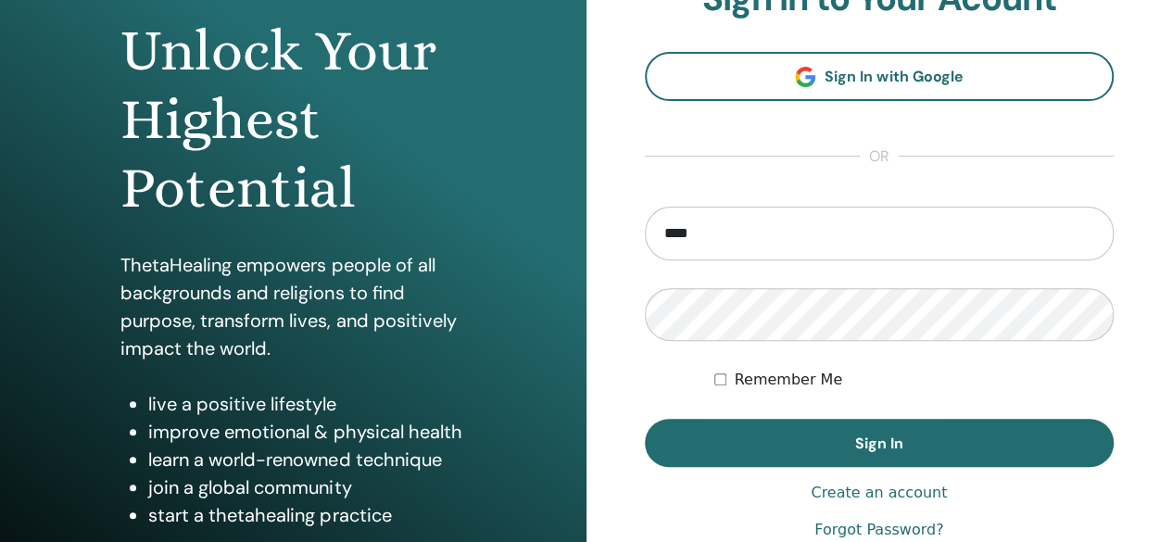 The width and height of the screenshot is (1172, 542). I want to click on button: Sign In, so click(880, 443).